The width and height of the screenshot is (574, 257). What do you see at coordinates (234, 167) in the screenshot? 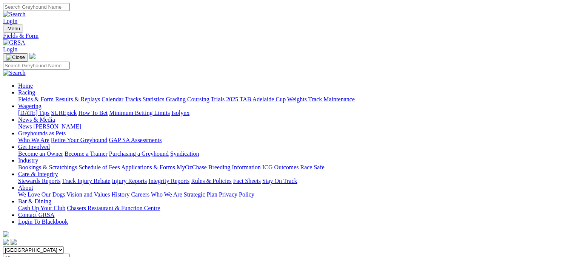
I see `a: Breeding Information` at bounding box center [234, 167].